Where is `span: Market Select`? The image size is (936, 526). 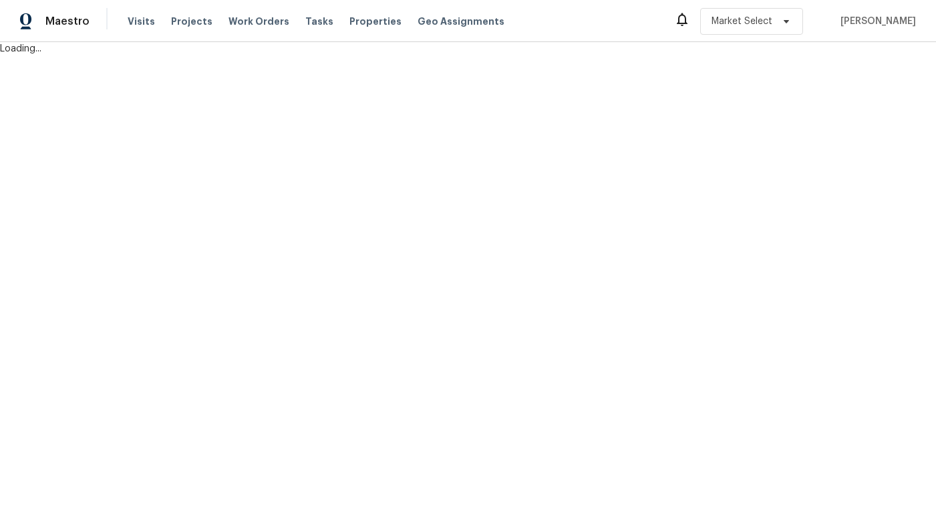 span: Market Select is located at coordinates (741, 21).